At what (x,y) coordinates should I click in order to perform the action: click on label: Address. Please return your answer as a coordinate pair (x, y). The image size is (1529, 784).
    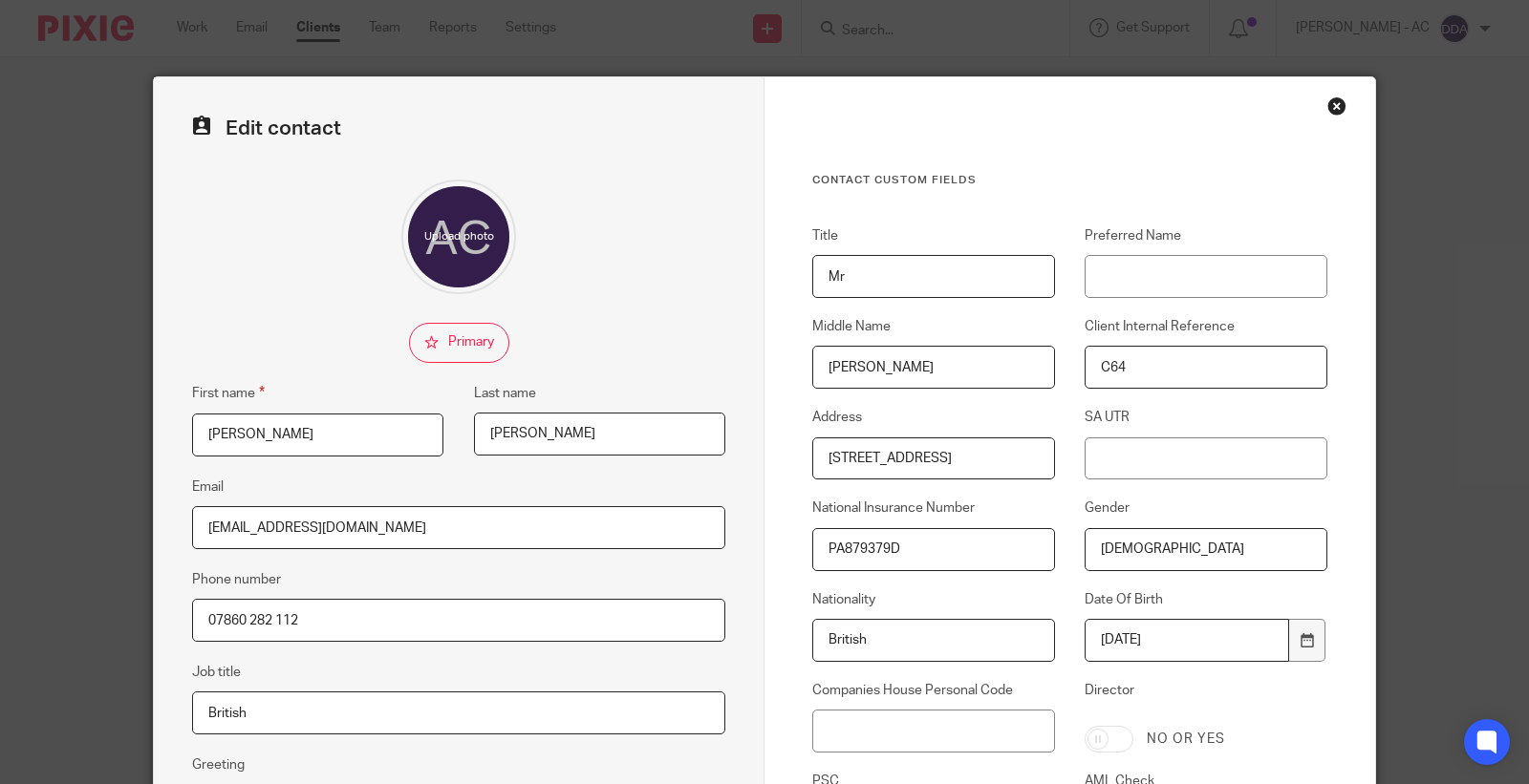
    Looking at the image, I should click on (934, 417).